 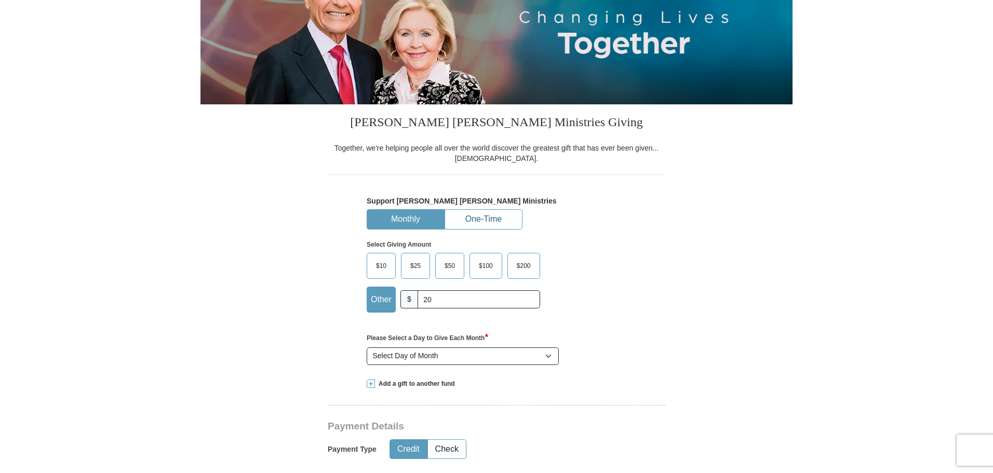 I want to click on input: Other Amount, so click(x=479, y=299).